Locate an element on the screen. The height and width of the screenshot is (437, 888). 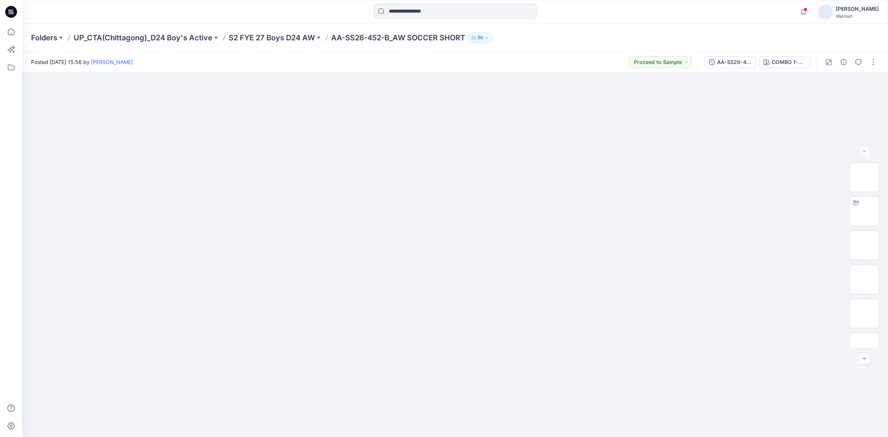
div: Walmart is located at coordinates (857, 16).